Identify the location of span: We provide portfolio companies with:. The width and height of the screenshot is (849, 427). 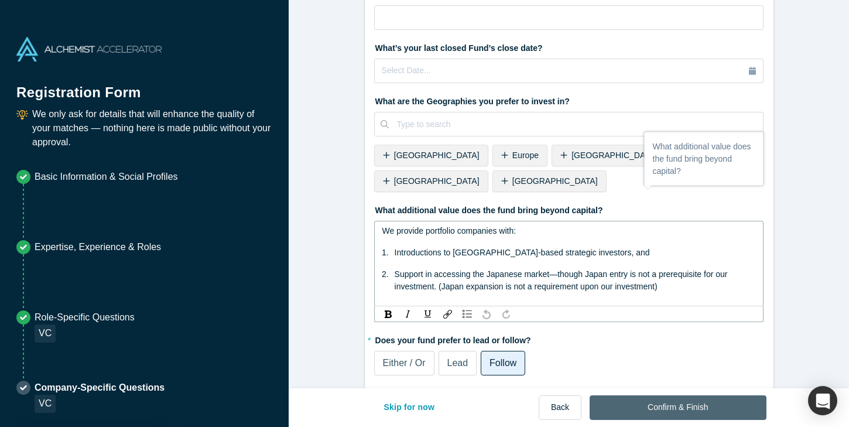
(449, 231).